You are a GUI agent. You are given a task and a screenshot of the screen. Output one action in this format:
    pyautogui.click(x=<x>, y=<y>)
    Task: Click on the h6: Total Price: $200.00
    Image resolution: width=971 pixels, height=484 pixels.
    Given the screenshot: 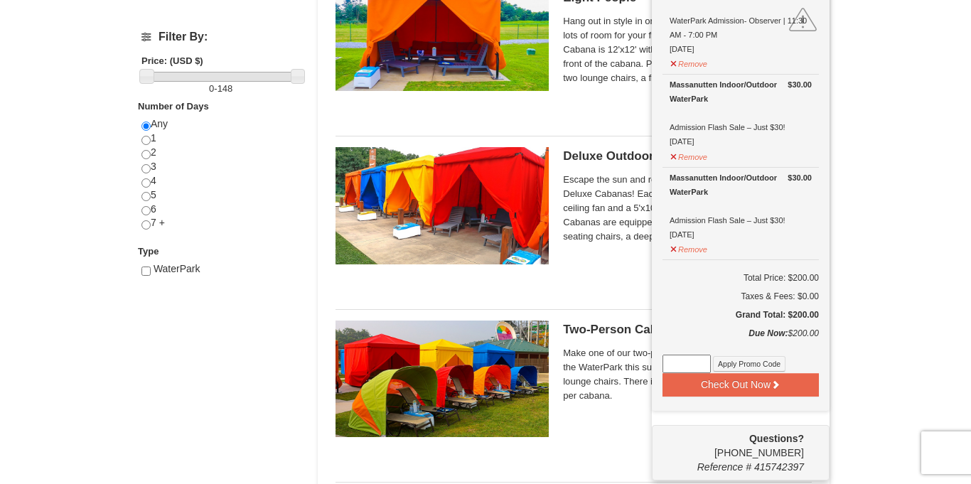 What is the action you would take?
    pyautogui.click(x=741, y=278)
    